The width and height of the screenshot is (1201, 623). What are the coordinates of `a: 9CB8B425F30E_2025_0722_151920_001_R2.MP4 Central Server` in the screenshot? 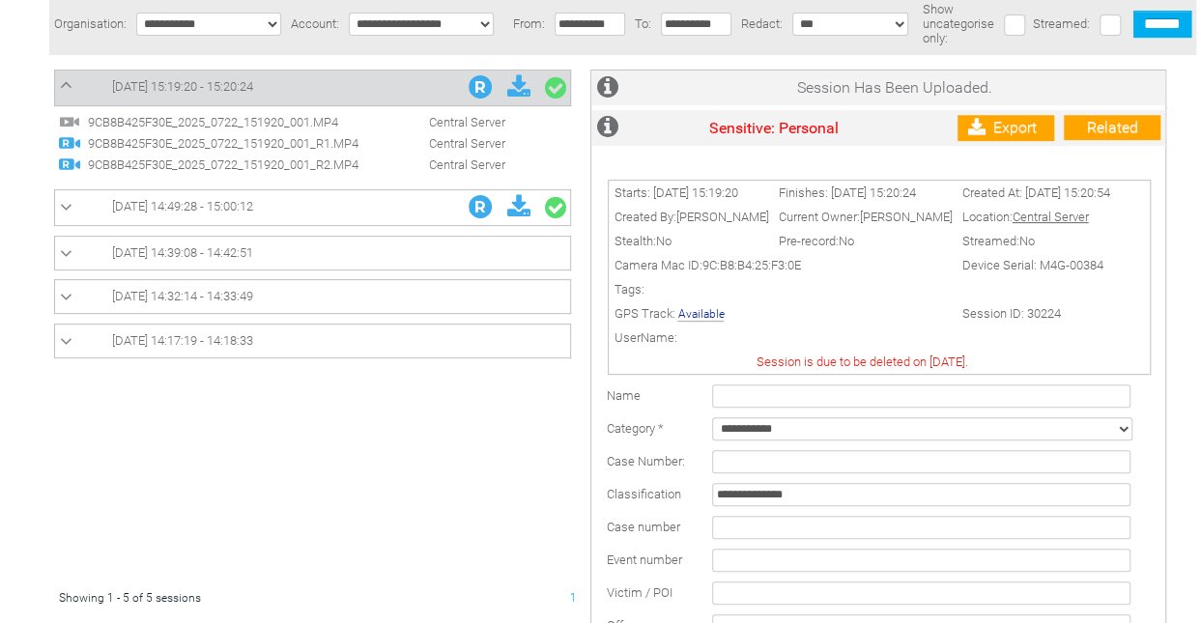 It's located at (287, 162).